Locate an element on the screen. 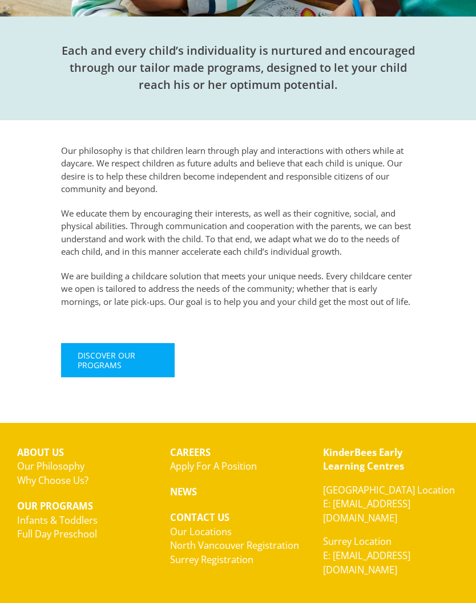  strong: KinderBees Early Learning Centres is located at coordinates (363, 460).